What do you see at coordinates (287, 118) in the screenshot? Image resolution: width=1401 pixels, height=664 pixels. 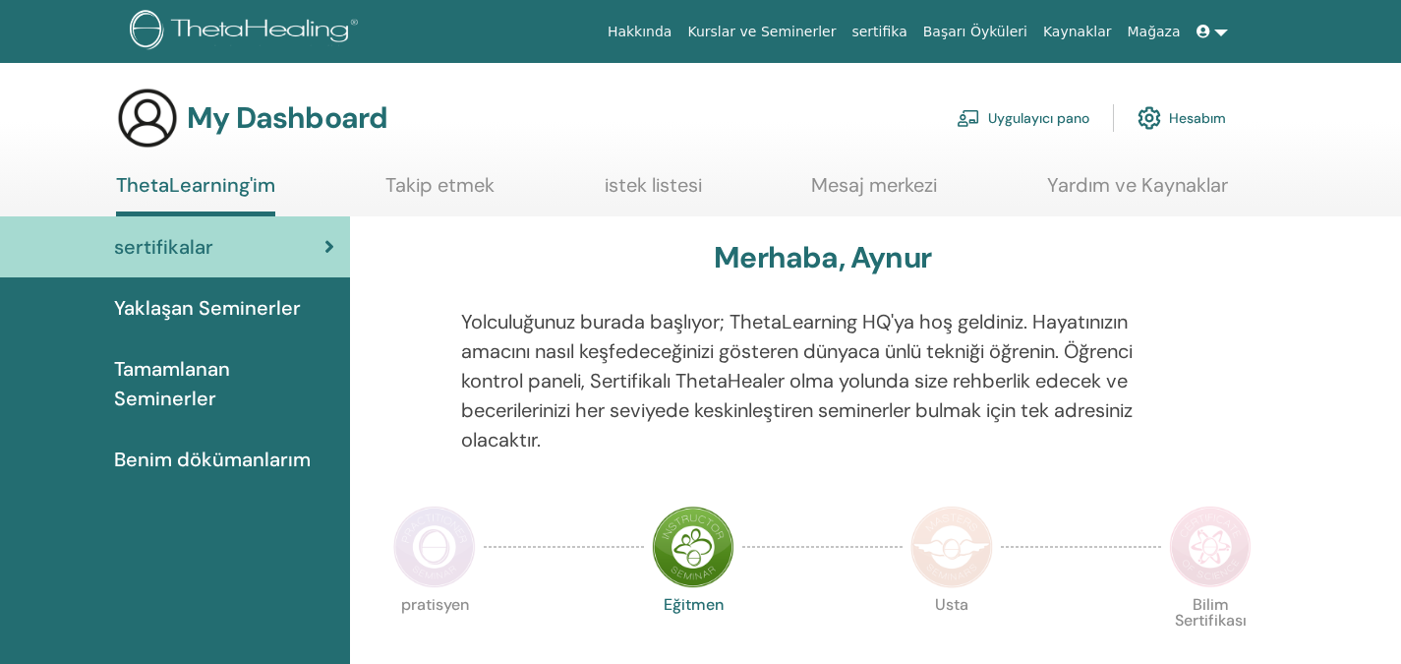 I see `h3: My Dashboard` at bounding box center [287, 118].